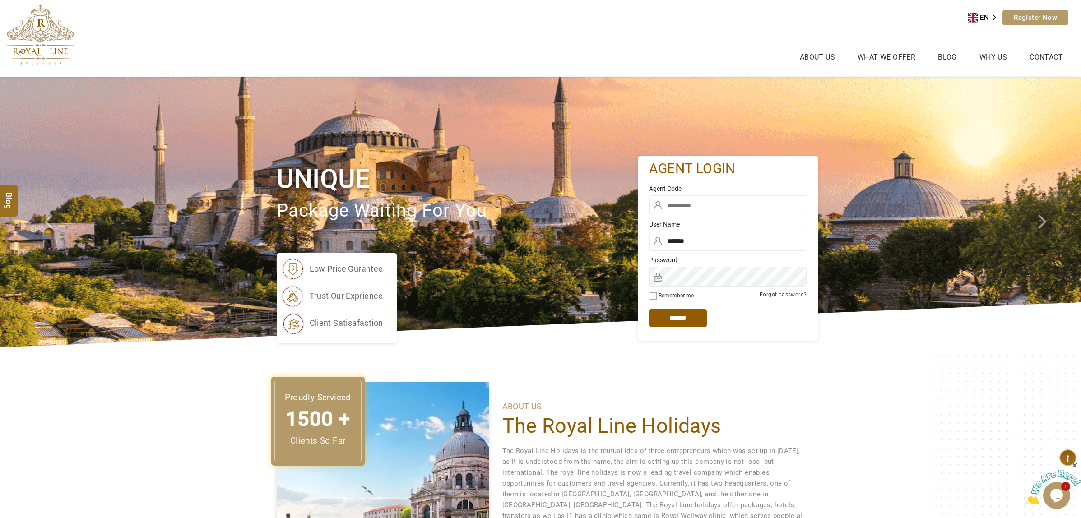  Describe the element at coordinates (9, 195) in the screenshot. I see `span: Blog` at that location.